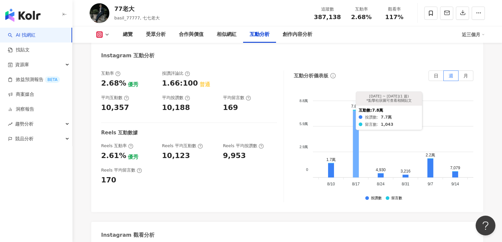 The width and height of the screenshot is (502, 242). What do you see at coordinates (237, 98) in the screenshot?
I see `div: 平均留言數` at bounding box center [237, 98].